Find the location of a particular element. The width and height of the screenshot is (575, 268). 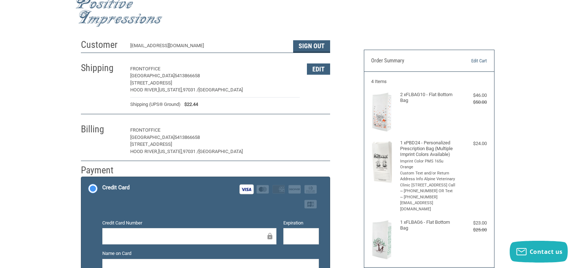

h2: Customer is located at coordinates (102, 45).